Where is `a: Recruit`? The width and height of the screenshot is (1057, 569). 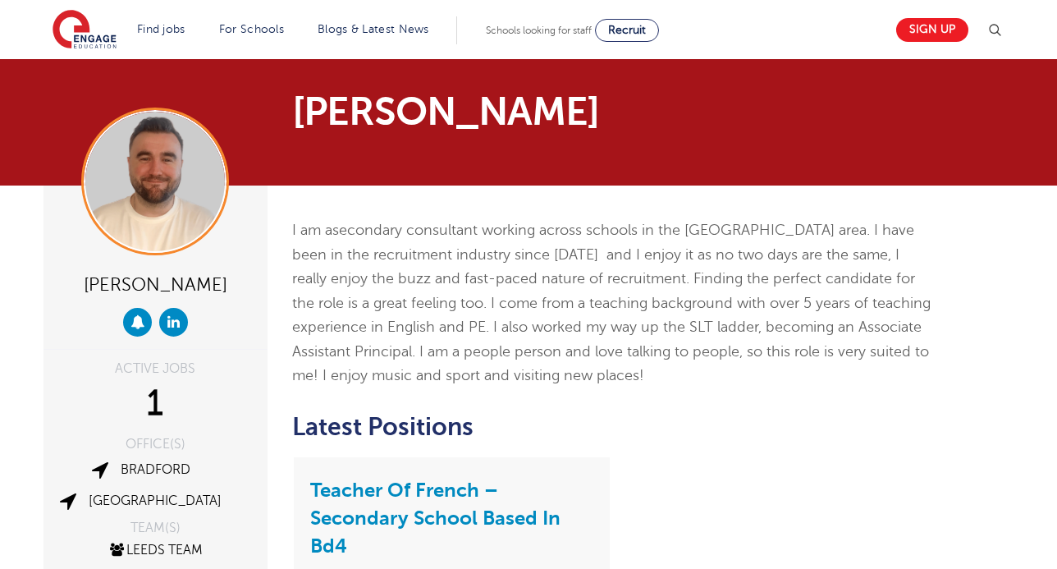
a: Recruit is located at coordinates (627, 30).